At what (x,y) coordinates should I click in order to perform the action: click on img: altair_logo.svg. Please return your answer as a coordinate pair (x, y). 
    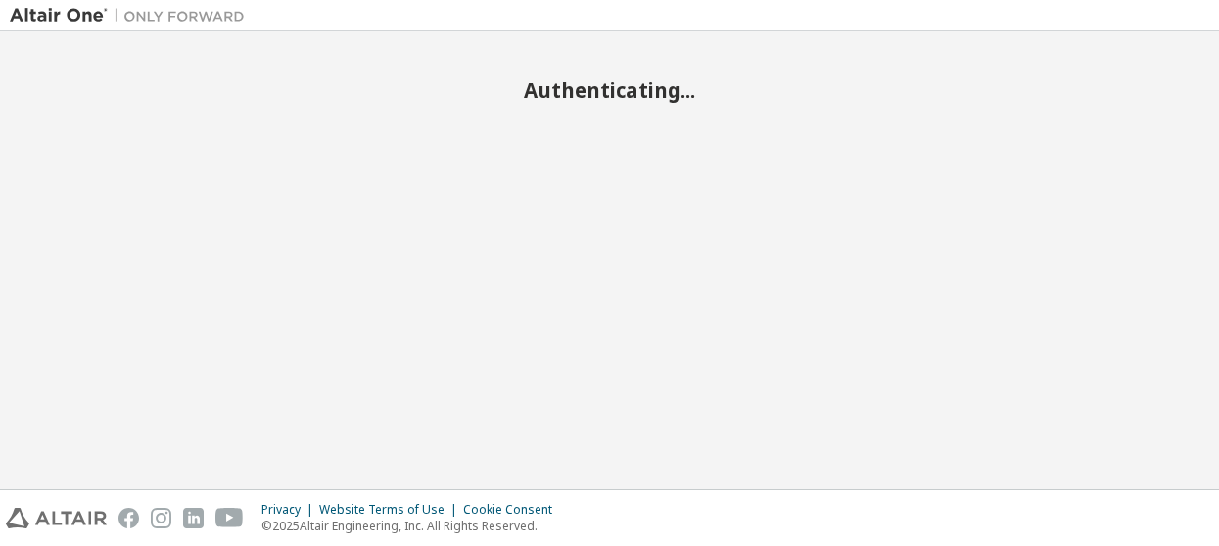
    Looking at the image, I should click on (56, 518).